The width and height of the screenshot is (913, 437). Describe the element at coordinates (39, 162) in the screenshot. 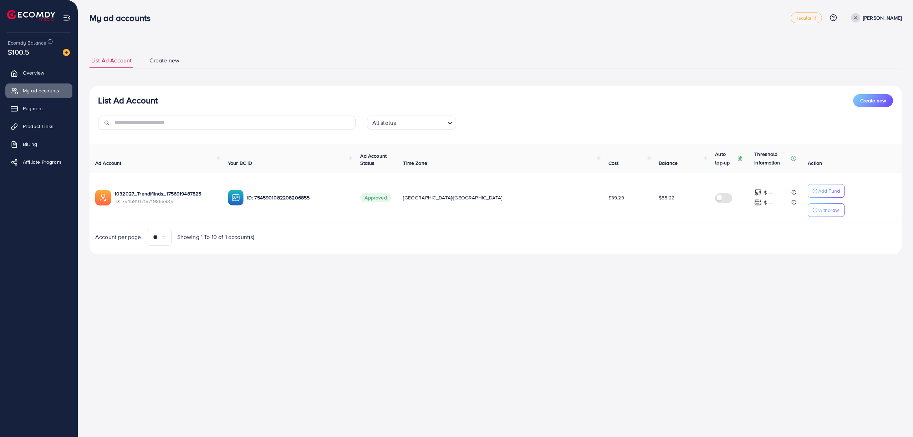

I see `a: Affiliate Program` at that location.